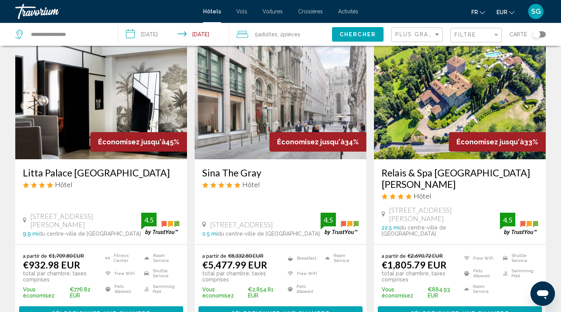 Image resolution: width=561 pixels, height=312 pixels. Describe the element at coordinates (62, 293) in the screenshot. I see `p: €776.82 EUR` at that location.